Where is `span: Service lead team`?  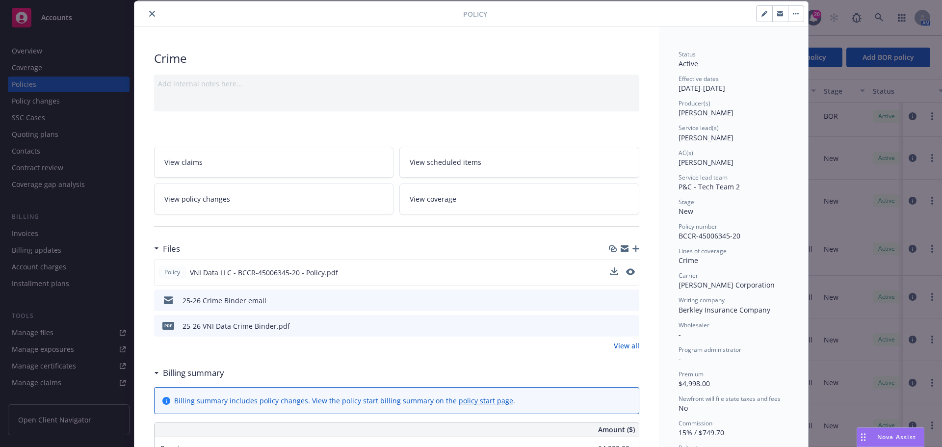 span: Service lead team is located at coordinates (703, 177).